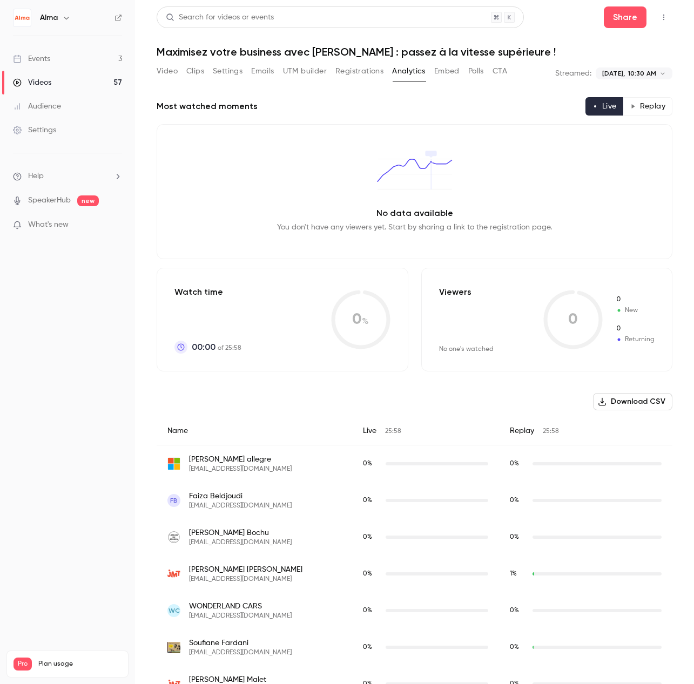  Describe the element at coordinates (414, 574) in the screenshot. I see `div: elbeuf@jmt-alimentation-animale.com` at that location.